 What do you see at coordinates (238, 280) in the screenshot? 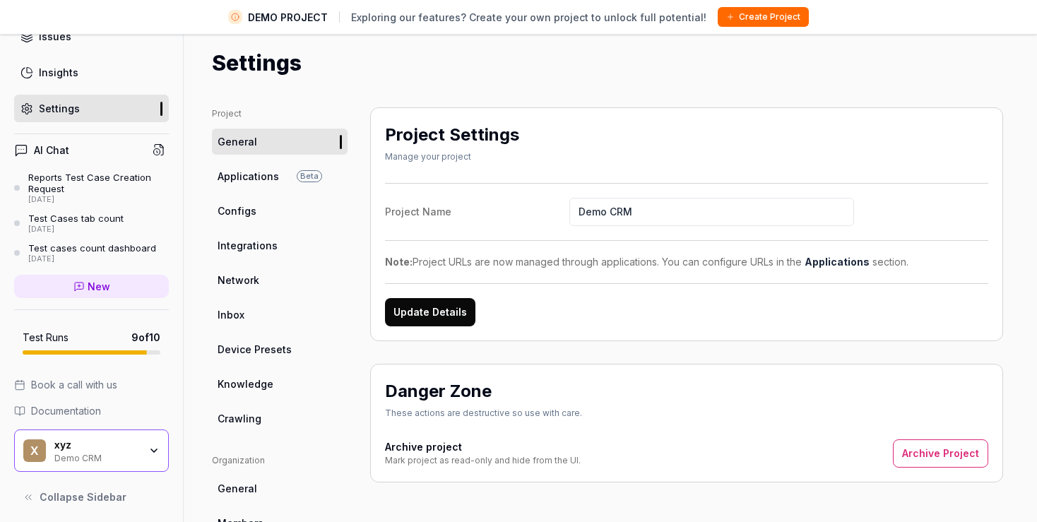
I see `span: Network` at bounding box center [238, 280].